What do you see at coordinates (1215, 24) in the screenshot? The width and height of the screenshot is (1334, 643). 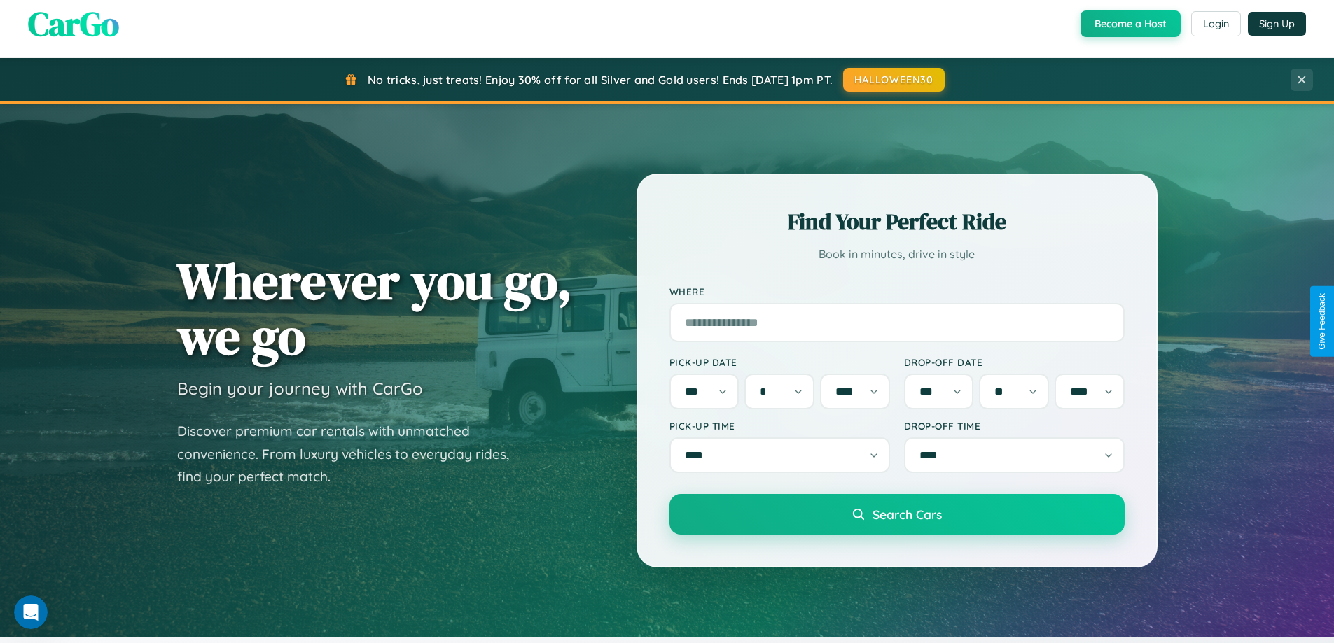 I see `button: Login` at bounding box center [1215, 24].